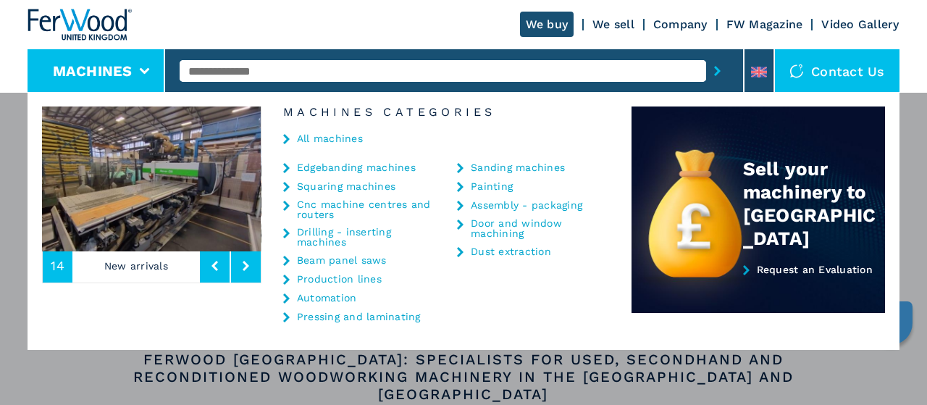  What do you see at coordinates (837, 71) in the screenshot?
I see `div: Contact us` at bounding box center [837, 71].